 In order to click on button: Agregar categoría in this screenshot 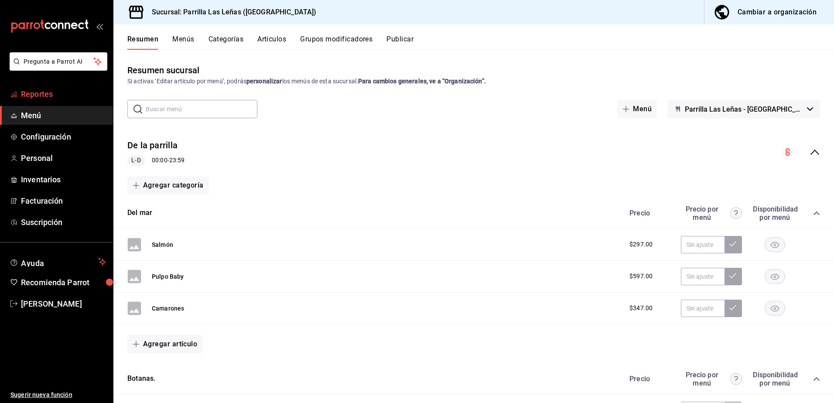, I will do `click(168, 185)`.